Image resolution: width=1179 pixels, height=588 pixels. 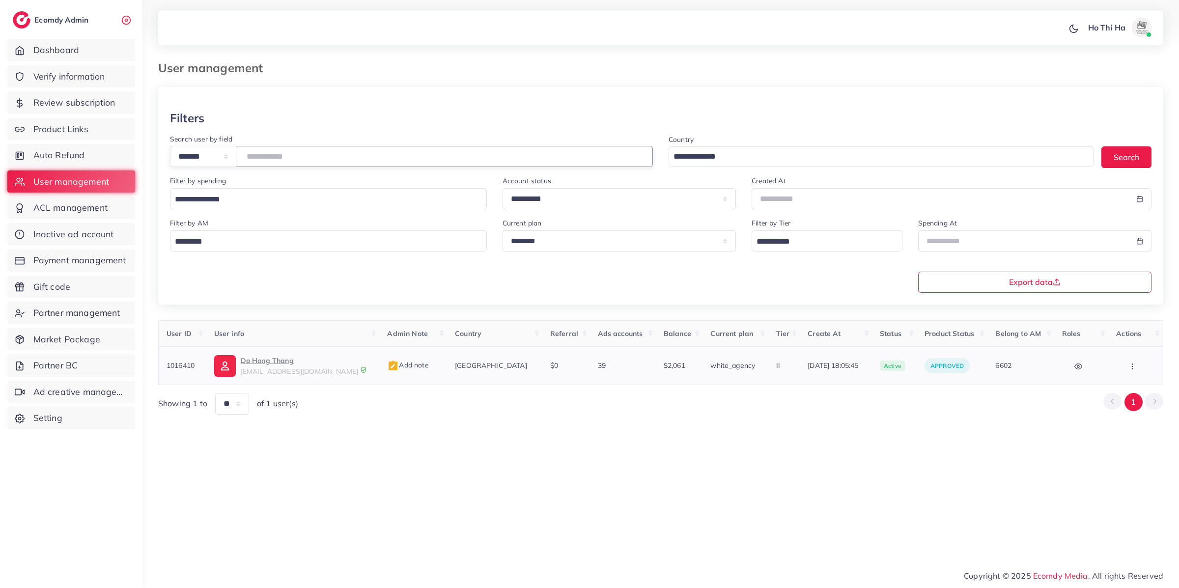 What do you see at coordinates (56, 366) in the screenshot?
I see `span: Partner BC` at bounding box center [56, 366].